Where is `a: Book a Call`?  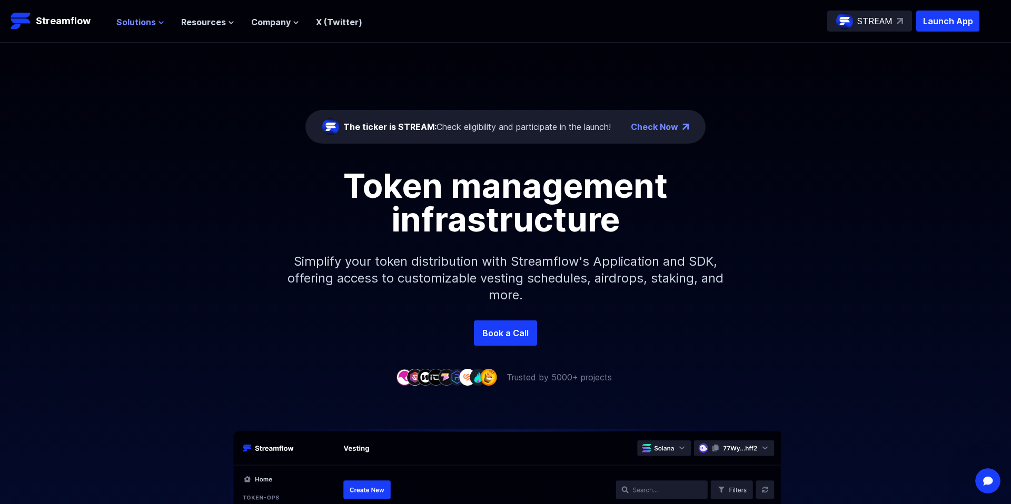 a: Book a Call is located at coordinates (505, 333).